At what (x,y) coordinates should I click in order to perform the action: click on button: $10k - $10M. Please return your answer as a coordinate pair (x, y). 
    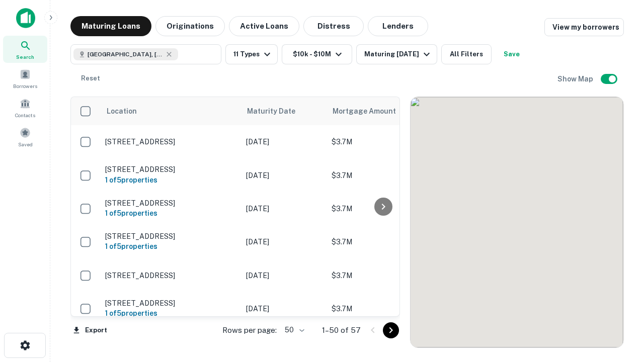
    Looking at the image, I should click on (317, 54).